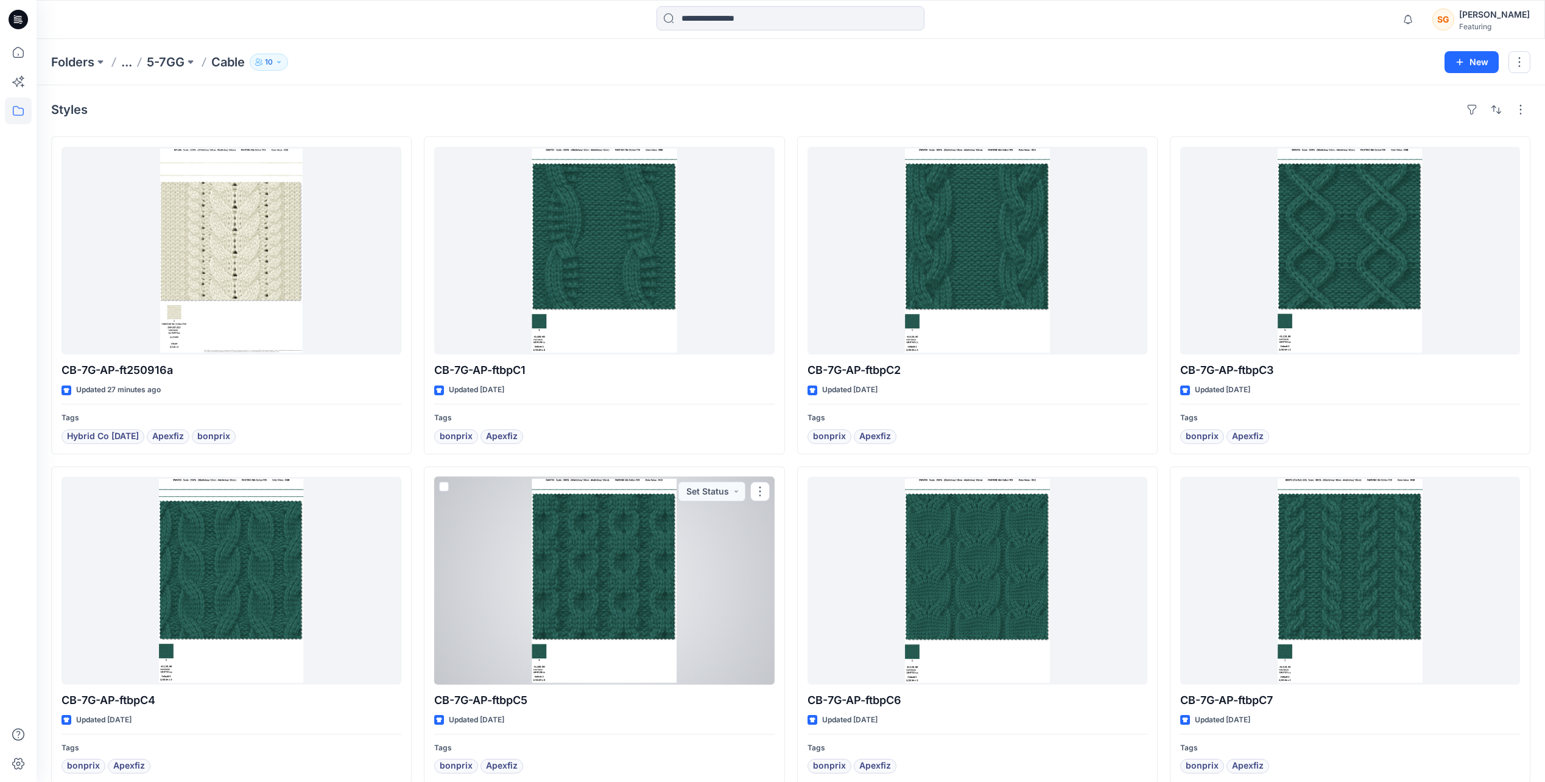  I want to click on p: CB-7G-AP-ftbpC1, so click(604, 370).